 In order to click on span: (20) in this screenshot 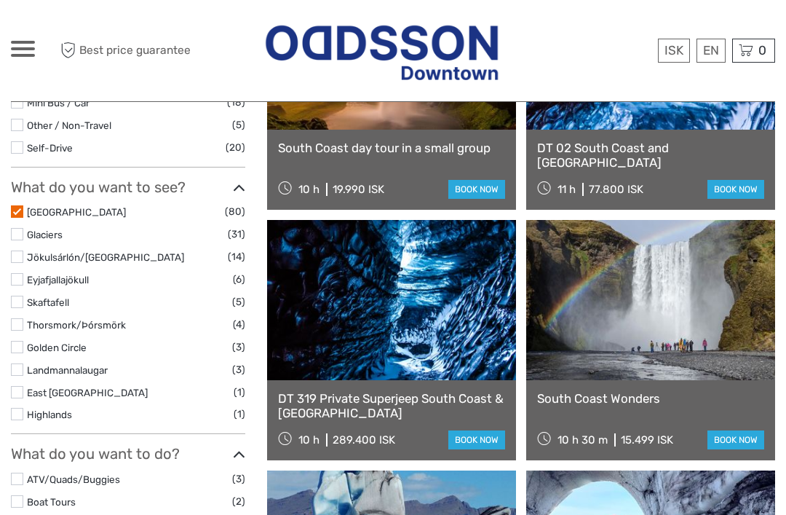, I will do `click(235, 147)`.